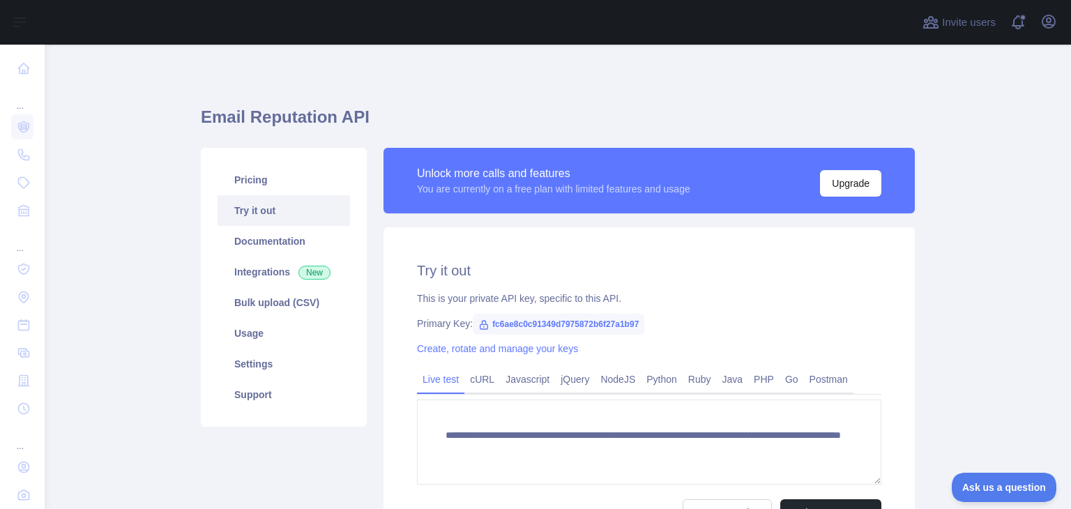  What do you see at coordinates (497, 349) in the screenshot?
I see `a: Create, rotate and manage your keys` at bounding box center [497, 349].